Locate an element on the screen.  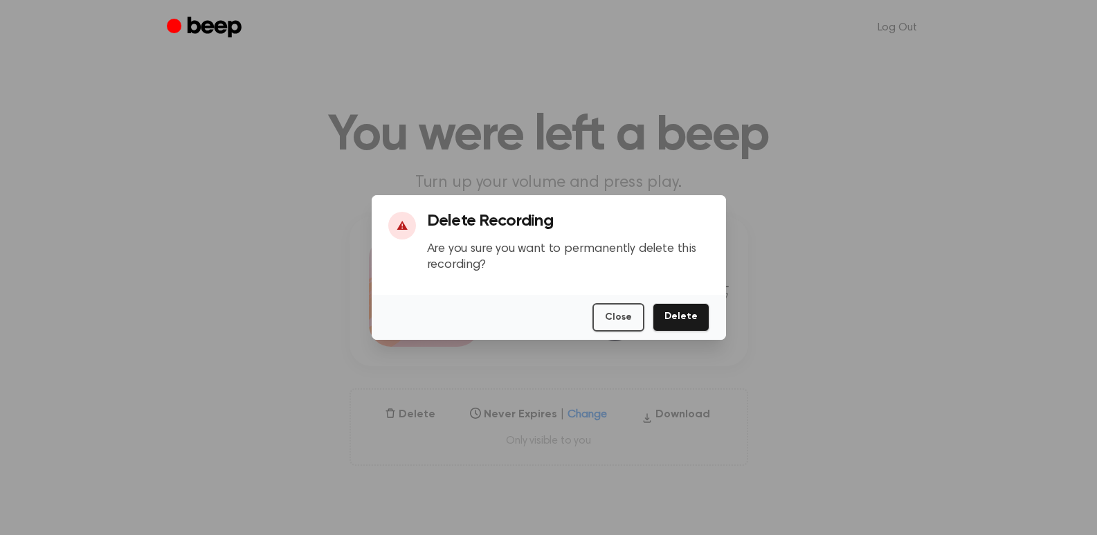
h3: Delete Recording is located at coordinates (568, 221).